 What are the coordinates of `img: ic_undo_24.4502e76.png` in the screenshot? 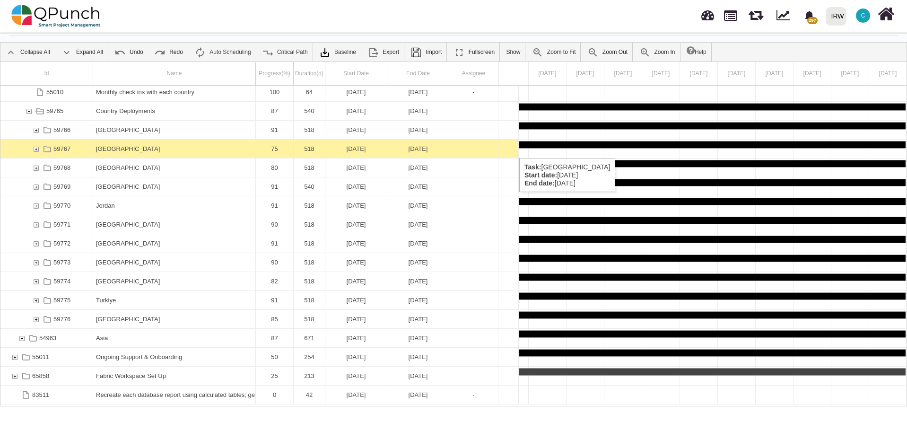 It's located at (120, 52).